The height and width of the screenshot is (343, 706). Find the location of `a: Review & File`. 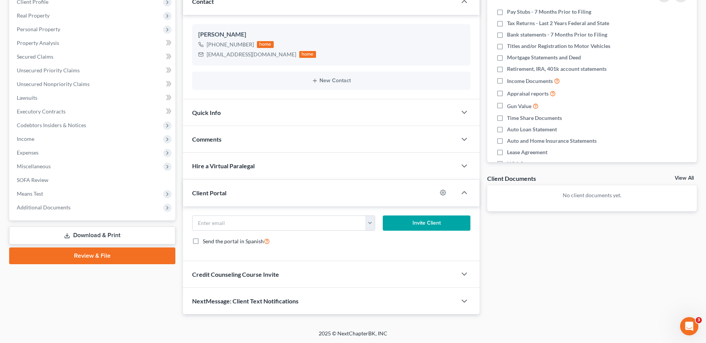

a: Review & File is located at coordinates (92, 256).